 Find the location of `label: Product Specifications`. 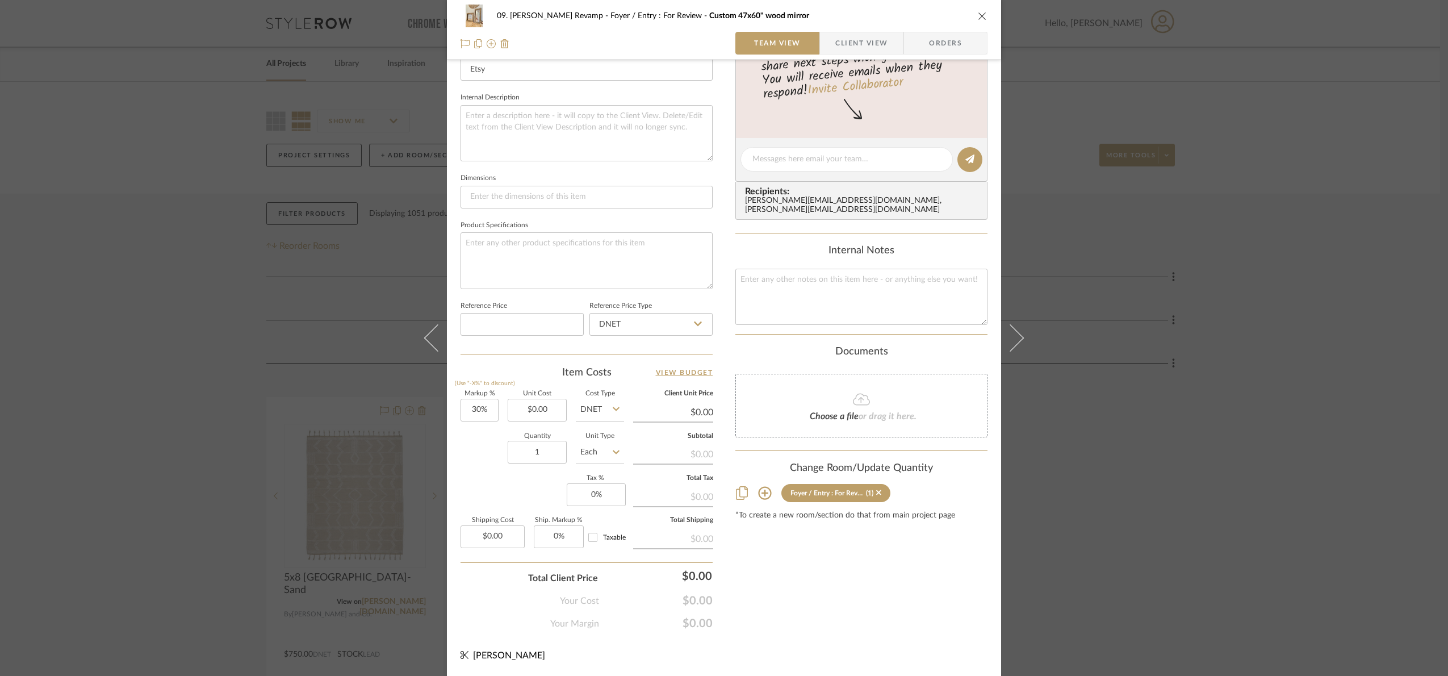

label: Product Specifications is located at coordinates (494, 225).